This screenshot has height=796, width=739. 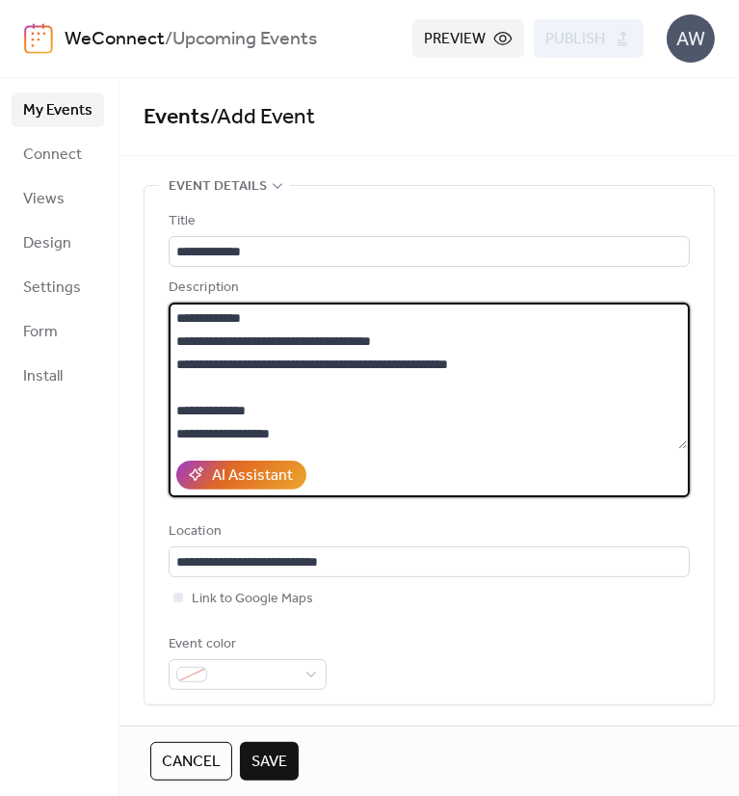 What do you see at coordinates (52, 288) in the screenshot?
I see `span: Settings` at bounding box center [52, 288].